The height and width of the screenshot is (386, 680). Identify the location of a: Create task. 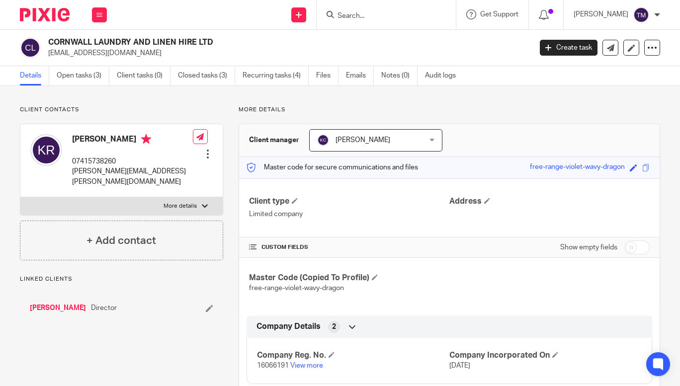
(568, 48).